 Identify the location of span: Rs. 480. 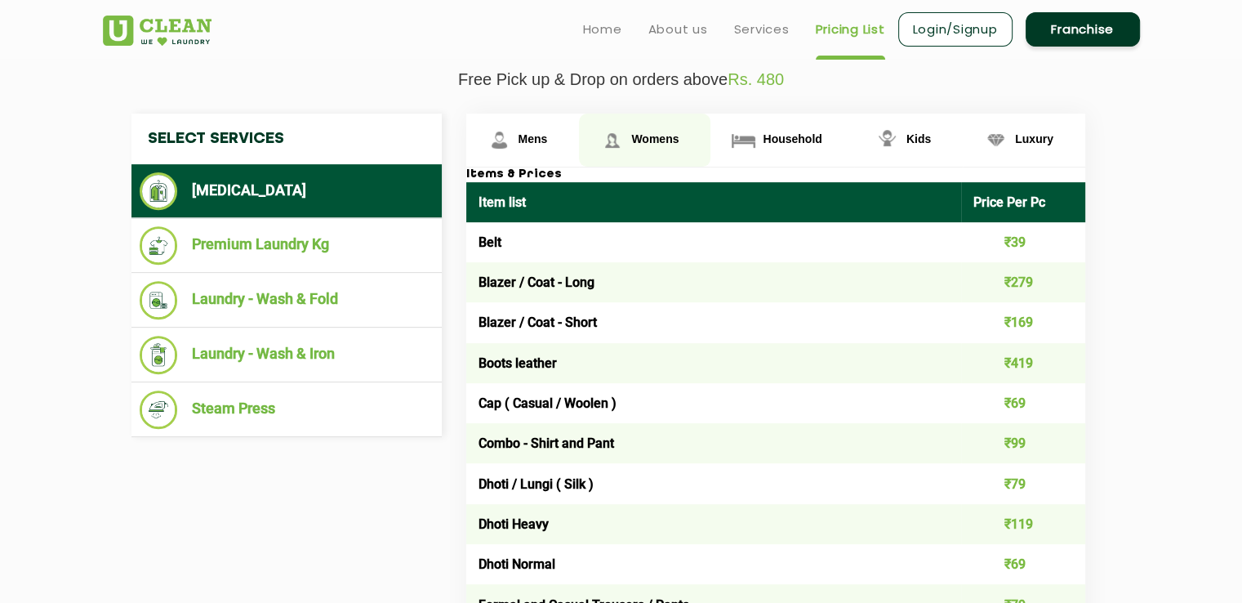
(755, 79).